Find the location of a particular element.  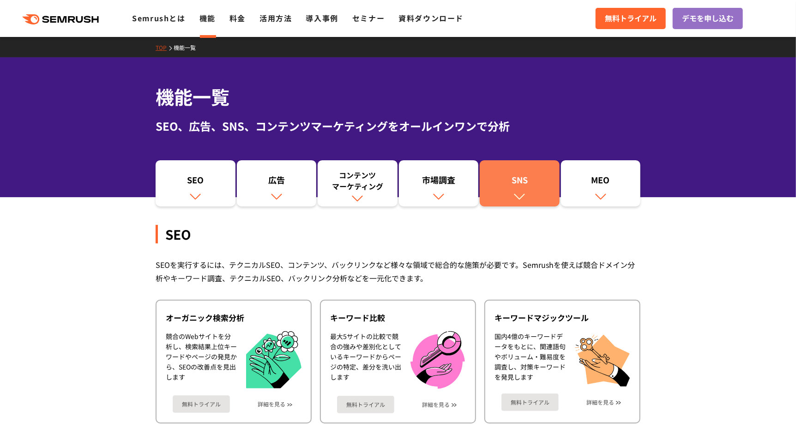

div: SNS is located at coordinates (520, 182).